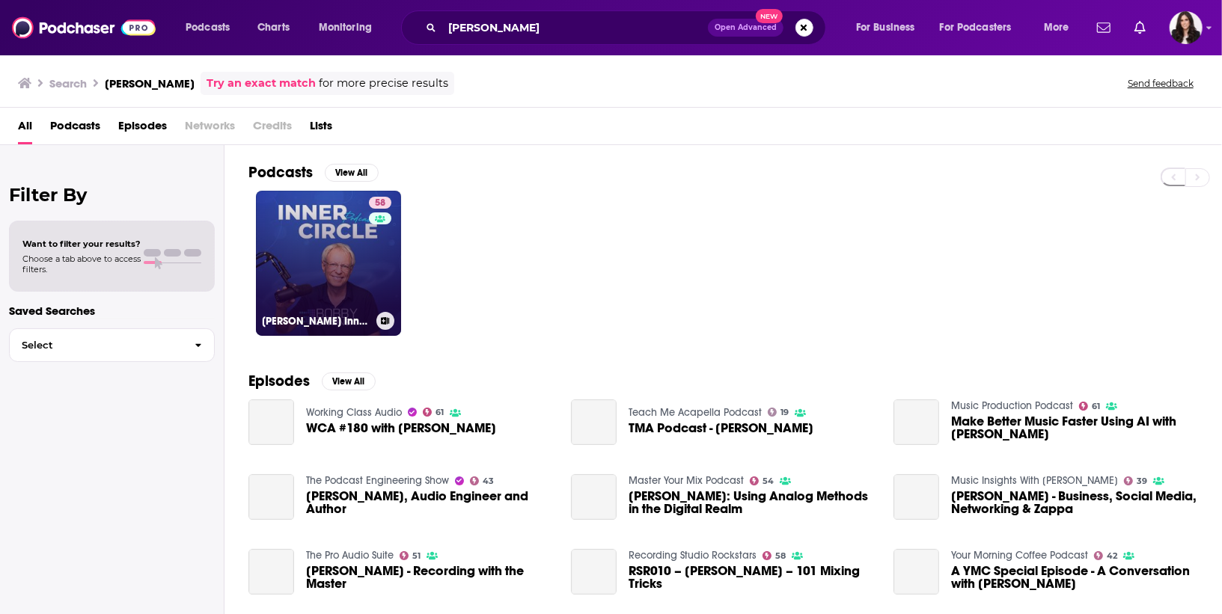 The width and height of the screenshot is (1222, 614). What do you see at coordinates (210, 129) in the screenshot?
I see `span: Networks` at bounding box center [210, 129].